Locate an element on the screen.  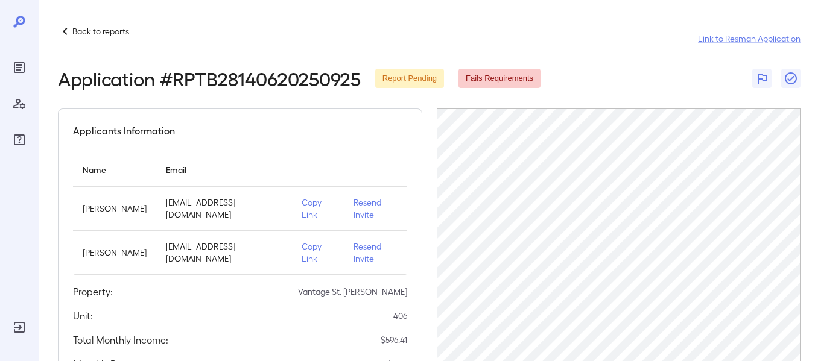
div: FAQ is located at coordinates (19, 140).